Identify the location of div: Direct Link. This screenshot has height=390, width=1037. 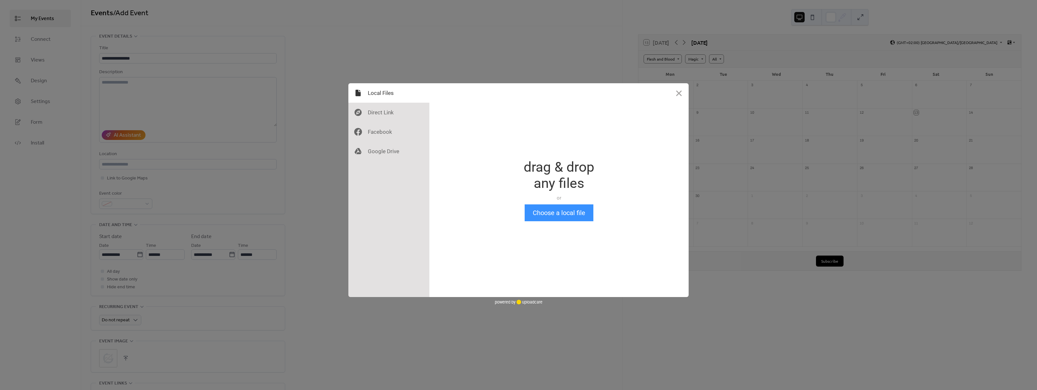
(389, 112).